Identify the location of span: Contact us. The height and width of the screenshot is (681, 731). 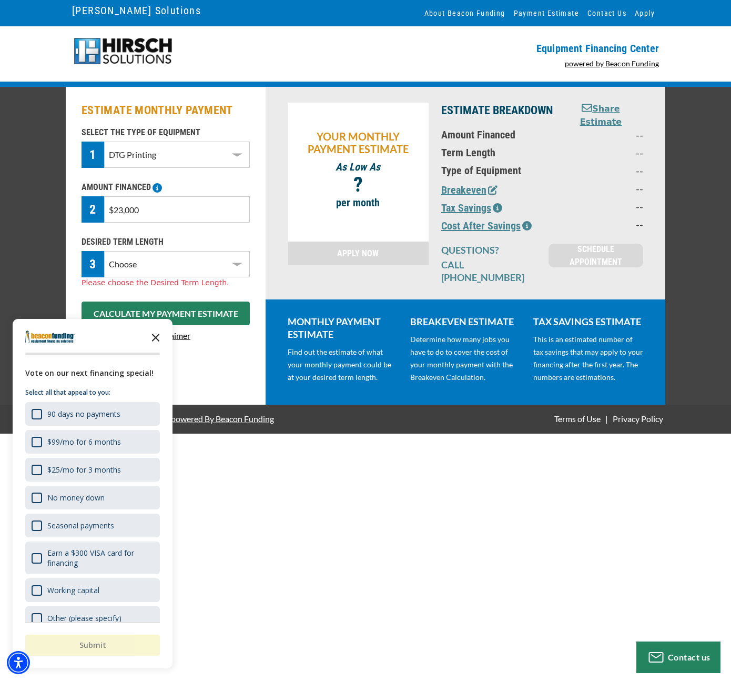
(689, 656).